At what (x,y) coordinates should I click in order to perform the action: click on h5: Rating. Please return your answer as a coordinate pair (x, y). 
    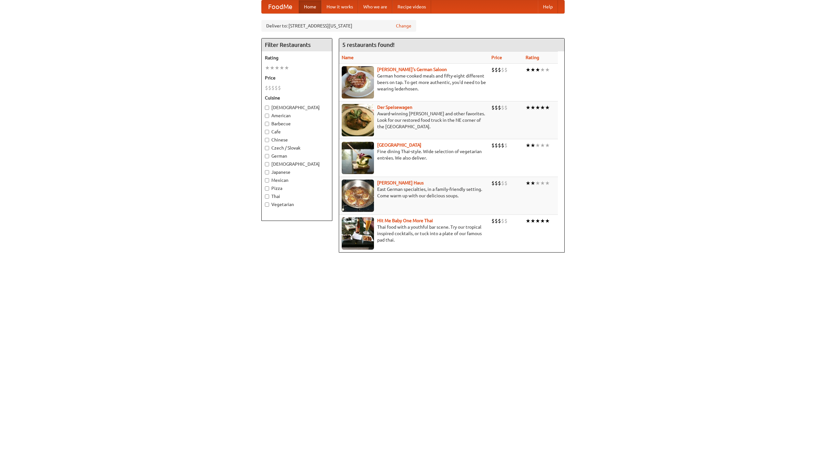
    Looking at the image, I should click on (297, 58).